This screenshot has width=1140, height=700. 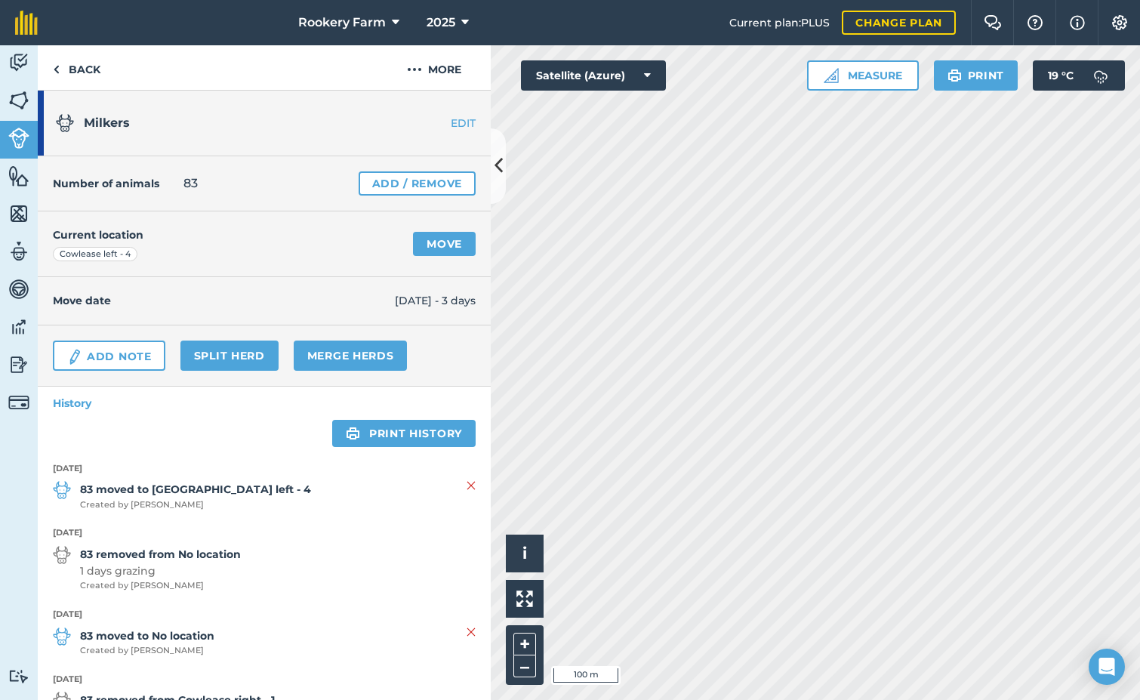 I want to click on button: 19 °C, so click(x=1079, y=76).